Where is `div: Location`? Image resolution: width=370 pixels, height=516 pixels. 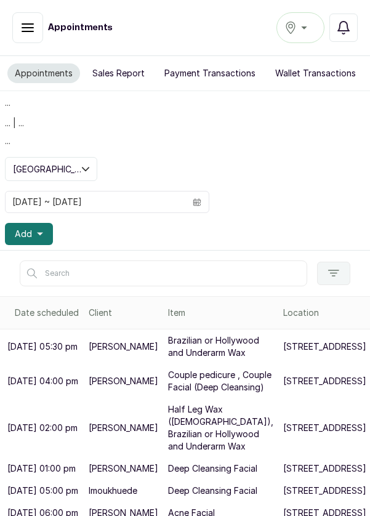 div: Location is located at coordinates (325, 313).